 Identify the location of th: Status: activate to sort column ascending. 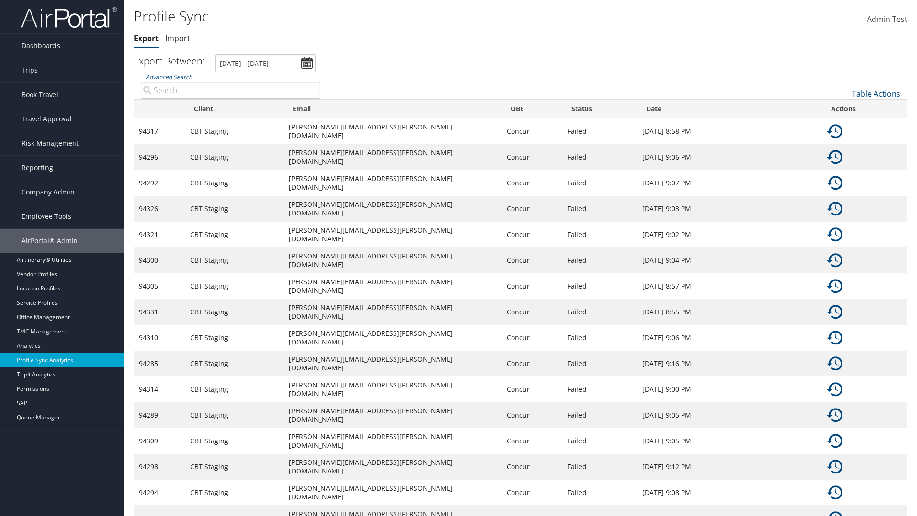
(600, 109).